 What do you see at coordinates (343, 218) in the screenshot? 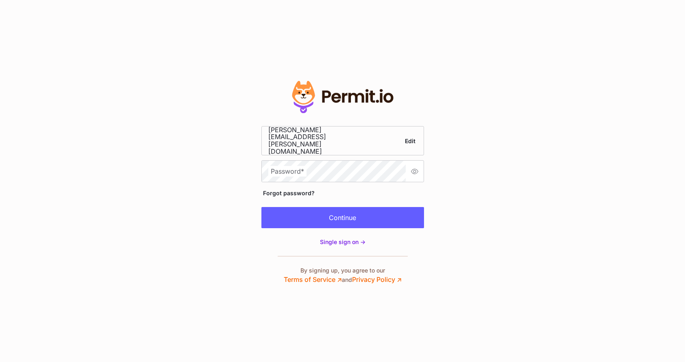
I see `button: Continue` at bounding box center [343, 218].